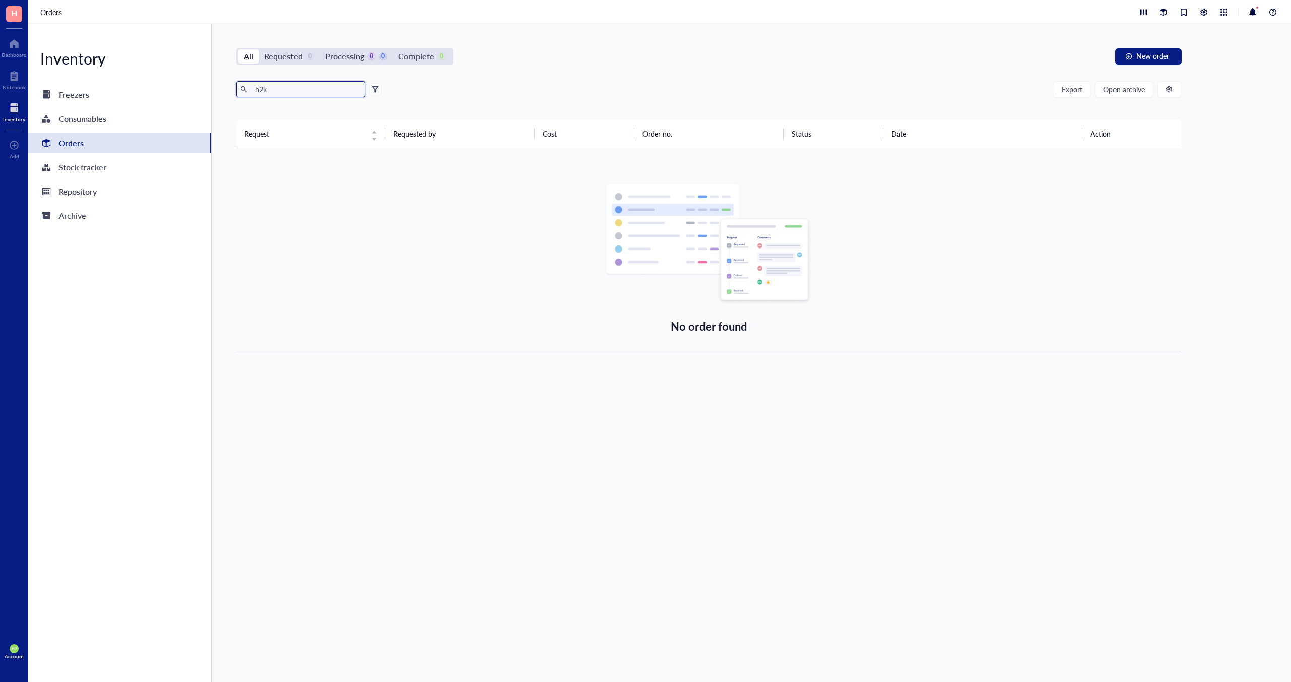 The width and height of the screenshot is (1291, 682). I want to click on a: Archive, so click(120, 216).